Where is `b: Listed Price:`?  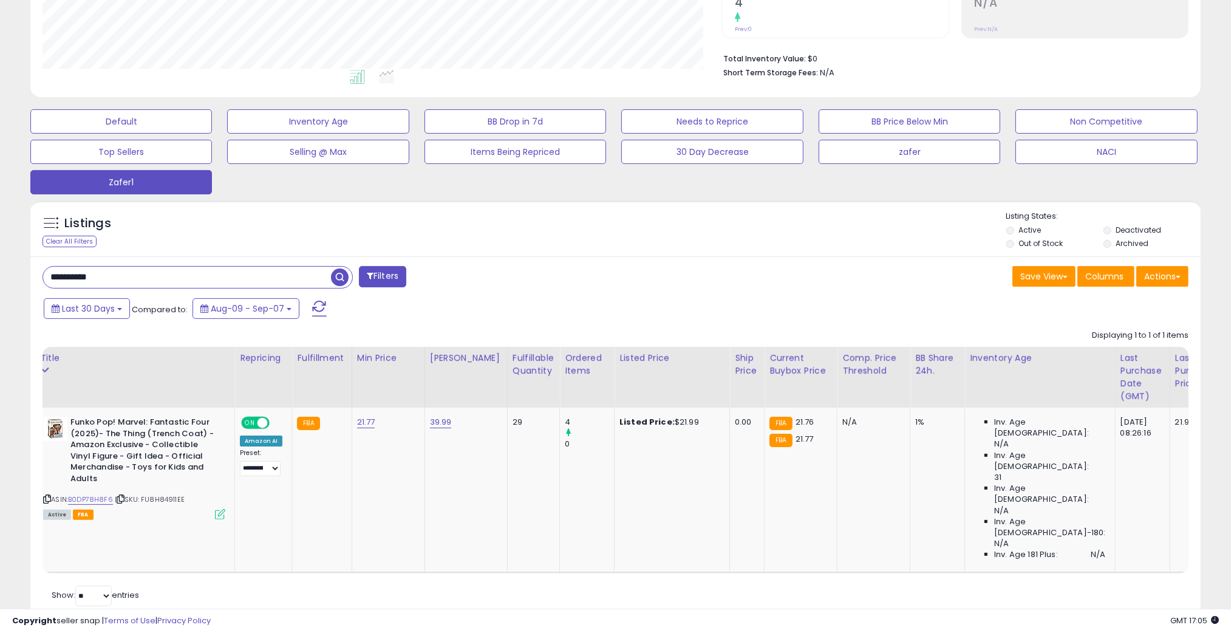
b: Listed Price: is located at coordinates (647, 421).